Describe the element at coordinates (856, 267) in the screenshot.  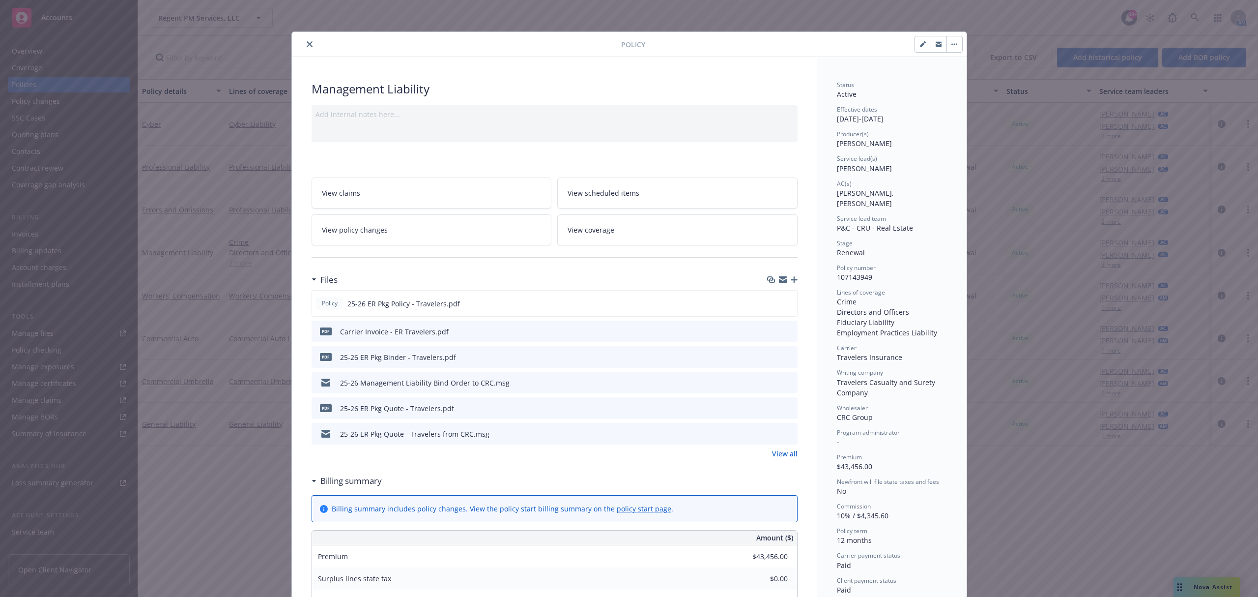
I see `span: Policy number` at that location.